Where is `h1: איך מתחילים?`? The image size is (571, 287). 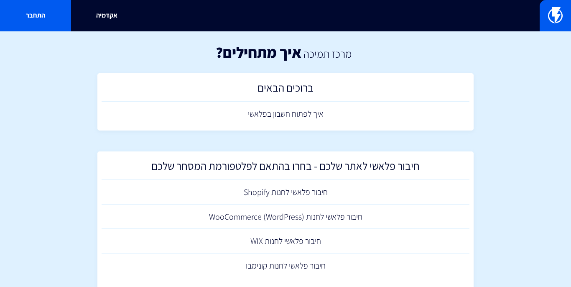 h1: איך מתחילים? is located at coordinates (259, 52).